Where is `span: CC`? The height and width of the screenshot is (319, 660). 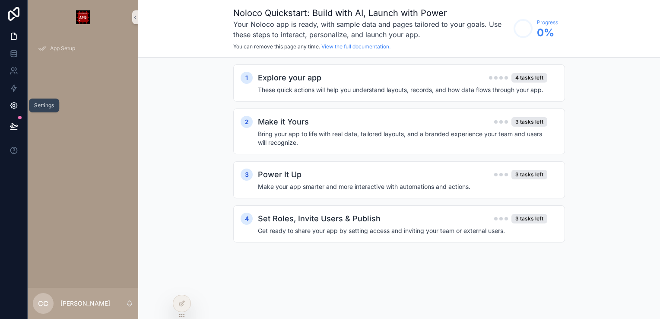
span: CC is located at coordinates (43, 303).